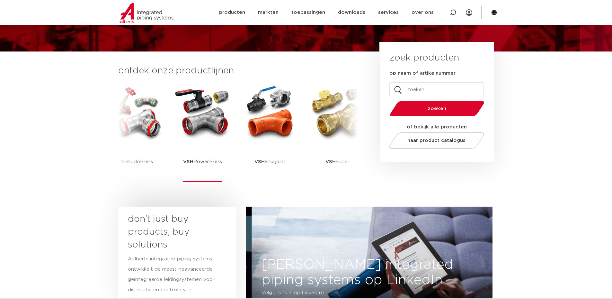 This screenshot has height=299, width=612. Describe the element at coordinates (437, 108) in the screenshot. I see `span: zoeken` at that location.